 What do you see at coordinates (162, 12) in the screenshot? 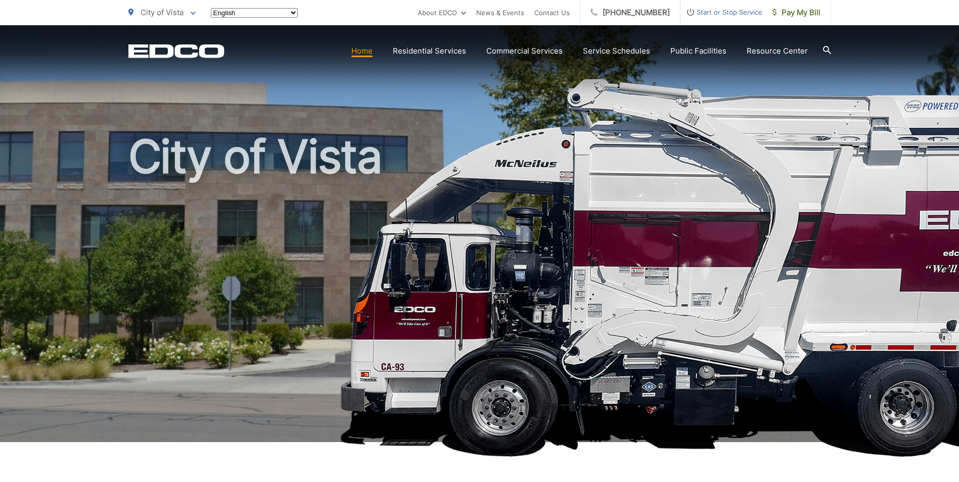
I see `span: City of Vista` at bounding box center [162, 12].